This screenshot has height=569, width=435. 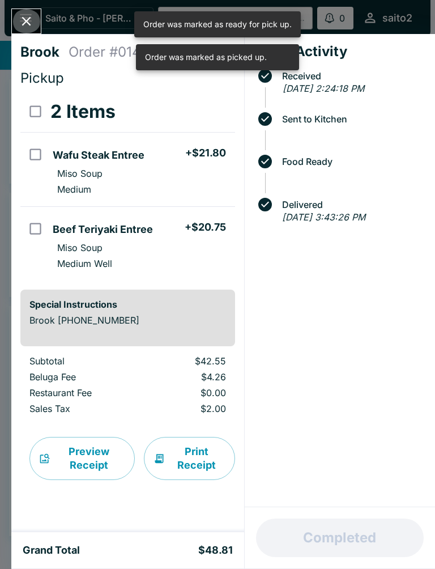 I want to click on div: Order was marked as ready for pick up., so click(x=218, y=24).